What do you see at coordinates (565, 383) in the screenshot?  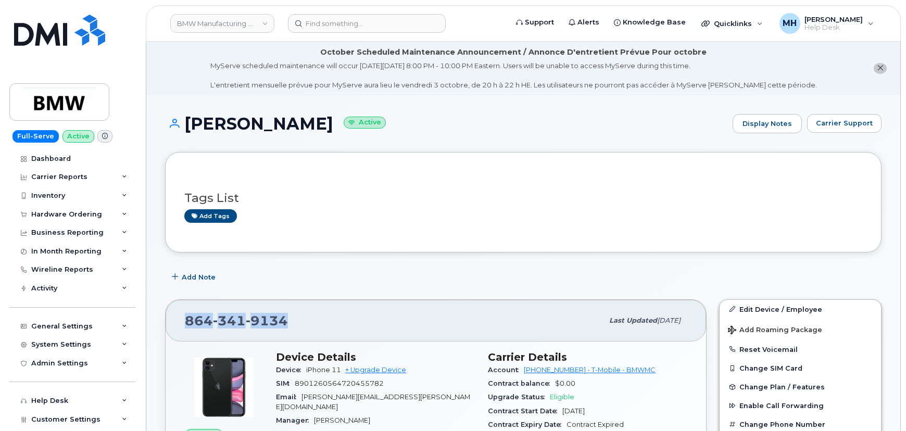 I see `span: $0.00` at bounding box center [565, 383].